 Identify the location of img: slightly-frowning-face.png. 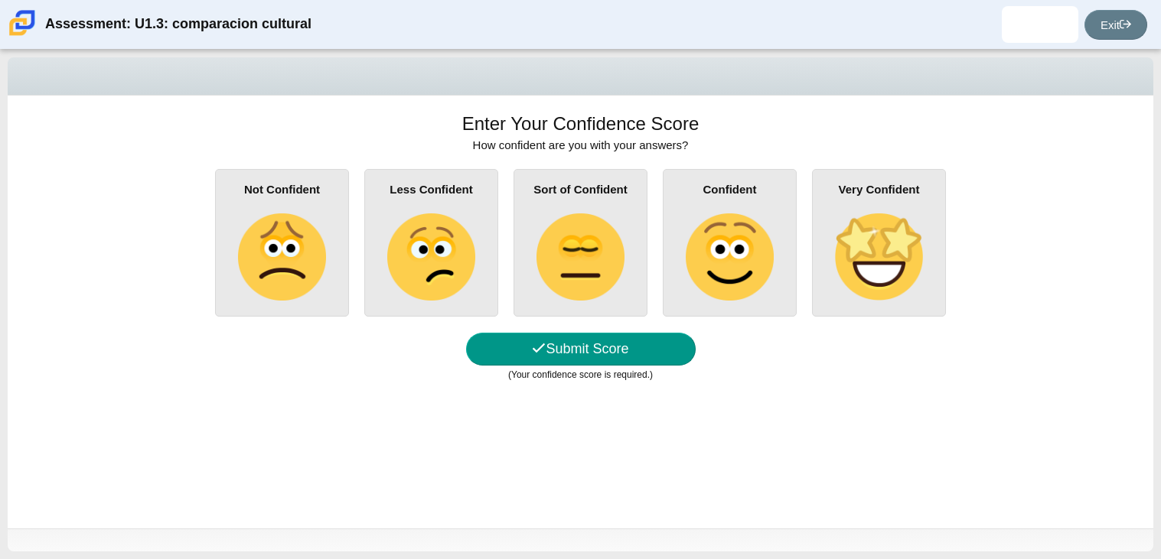
(282, 257).